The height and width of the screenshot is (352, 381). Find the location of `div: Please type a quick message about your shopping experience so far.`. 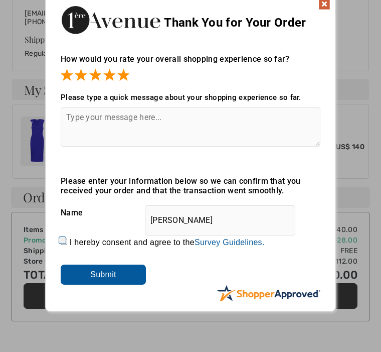

div: Please type a quick message about your shopping experience so far. is located at coordinates (191, 97).